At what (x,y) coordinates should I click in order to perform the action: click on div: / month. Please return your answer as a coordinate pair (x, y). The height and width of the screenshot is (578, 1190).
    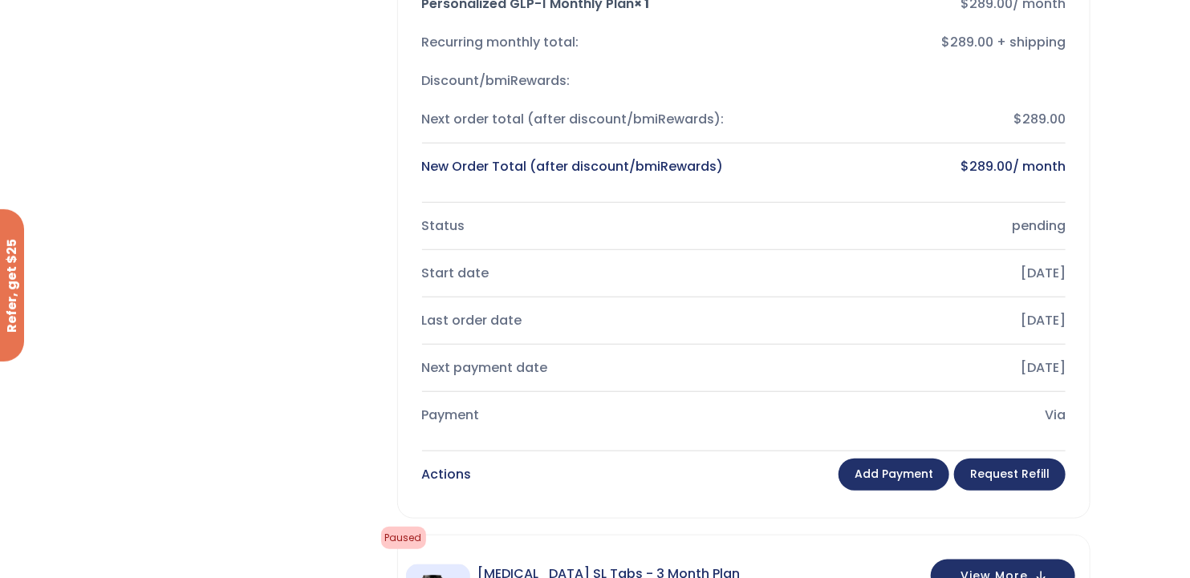
    Looking at the image, I should click on (911, 167).